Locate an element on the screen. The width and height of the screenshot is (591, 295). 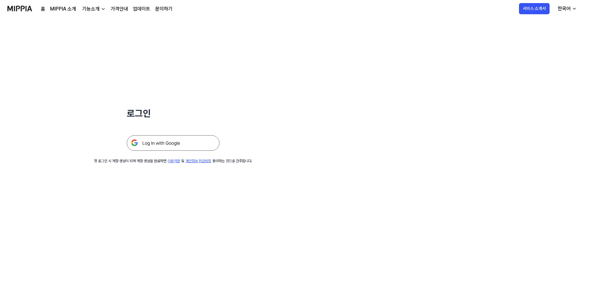
a: 서비스 소개서 is located at coordinates (534, 9).